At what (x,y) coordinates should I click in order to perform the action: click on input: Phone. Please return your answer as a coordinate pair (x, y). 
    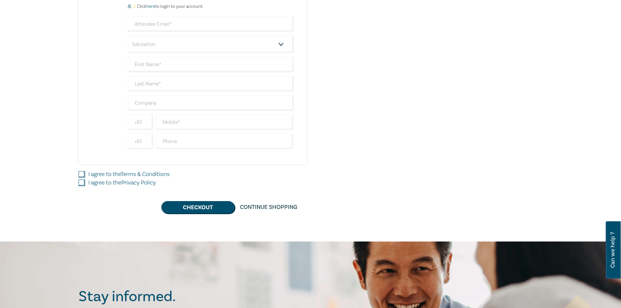
    Looking at the image, I should click on (225, 142).